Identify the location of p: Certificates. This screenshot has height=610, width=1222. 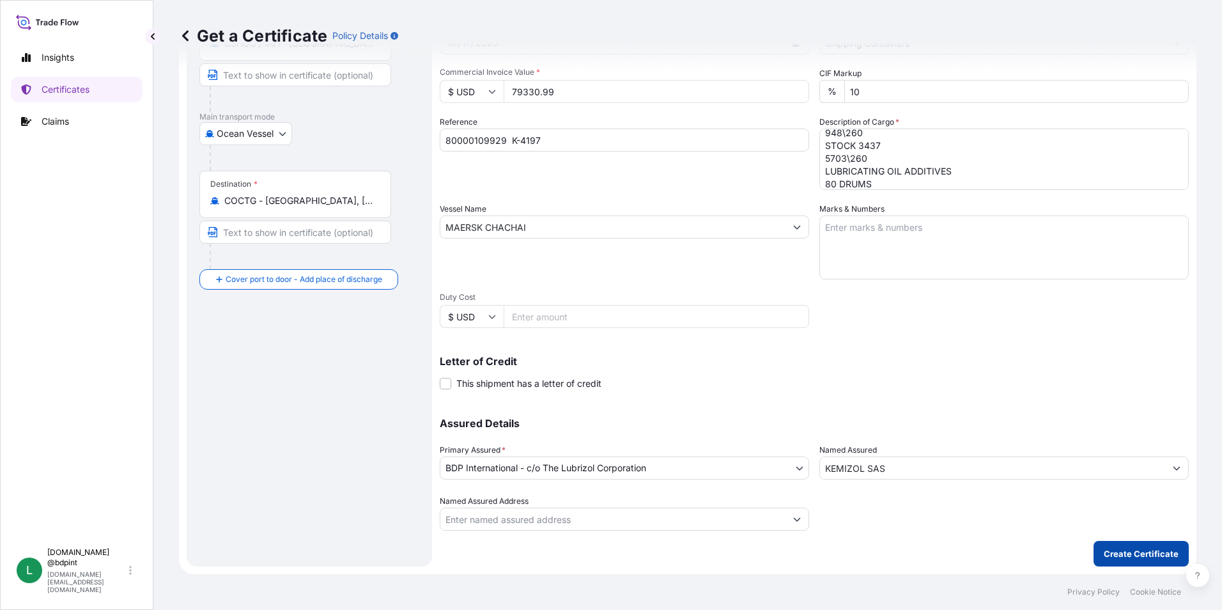
(65, 90).